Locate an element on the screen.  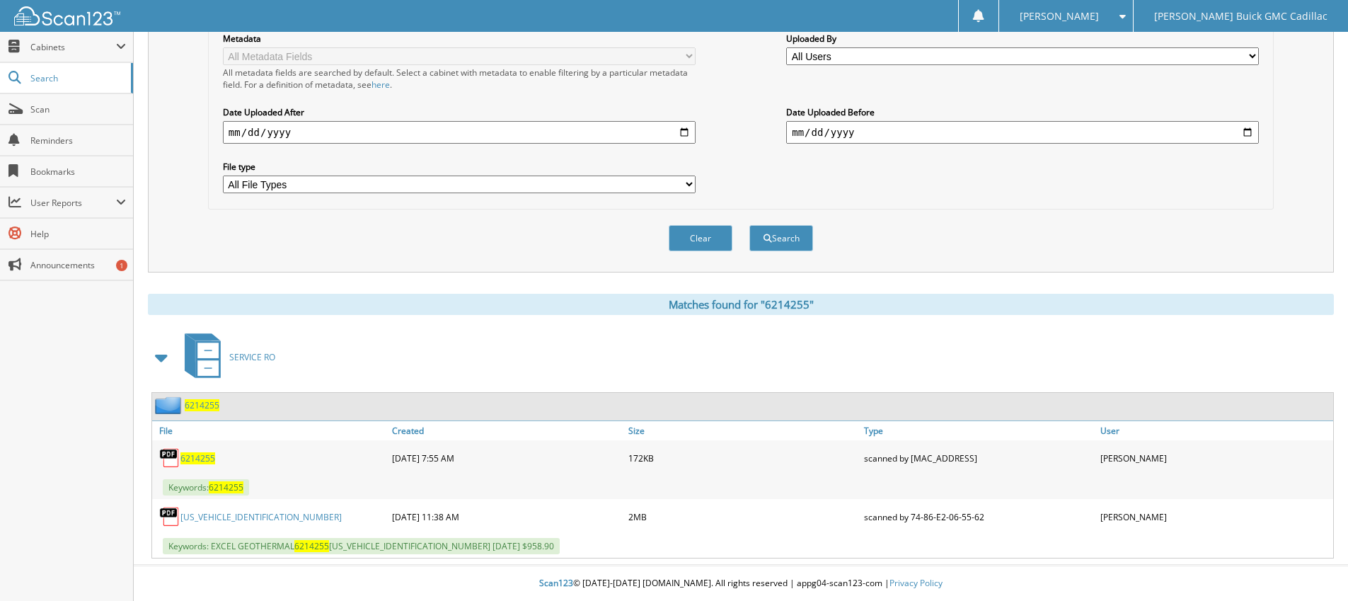
a: User is located at coordinates (1215, 430).